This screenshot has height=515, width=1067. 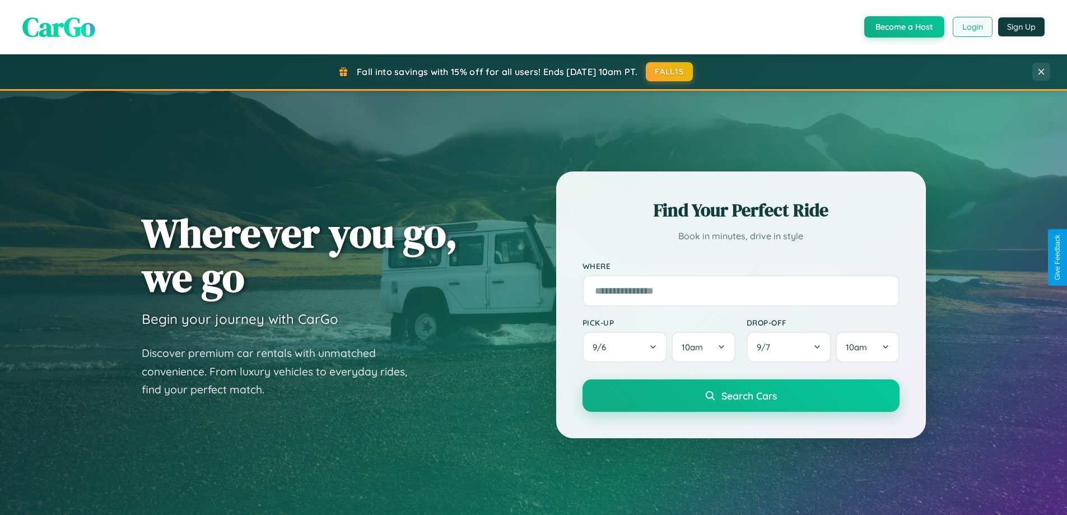 I want to click on span: 9 / 7, so click(x=766, y=347).